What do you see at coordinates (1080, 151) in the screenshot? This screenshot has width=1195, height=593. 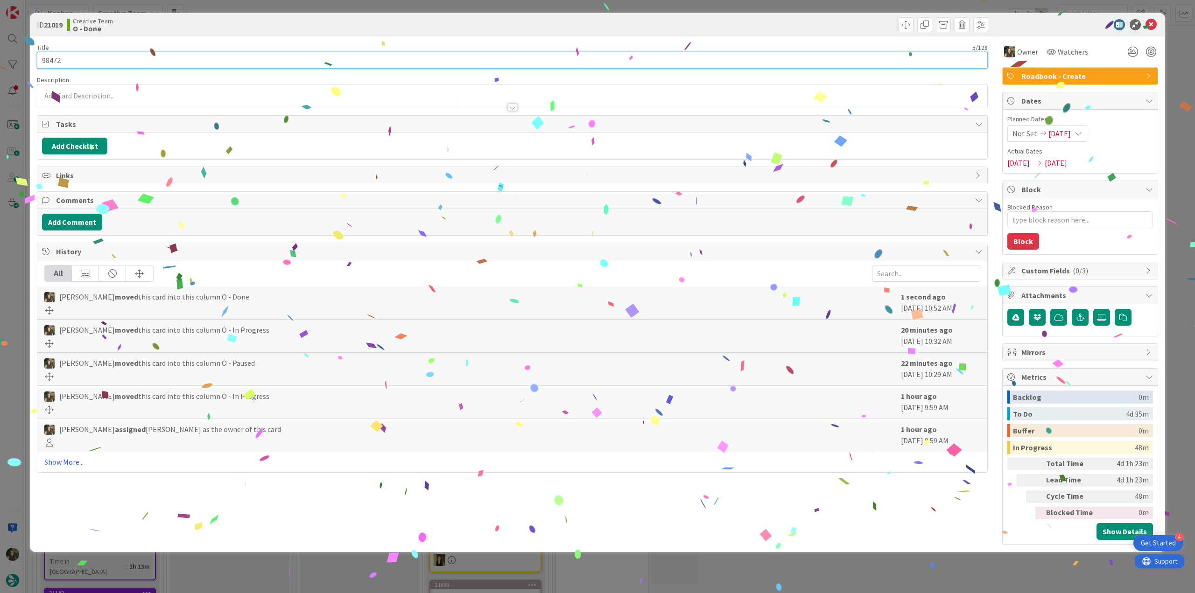 I see `span: Actual Dates` at bounding box center [1080, 151].